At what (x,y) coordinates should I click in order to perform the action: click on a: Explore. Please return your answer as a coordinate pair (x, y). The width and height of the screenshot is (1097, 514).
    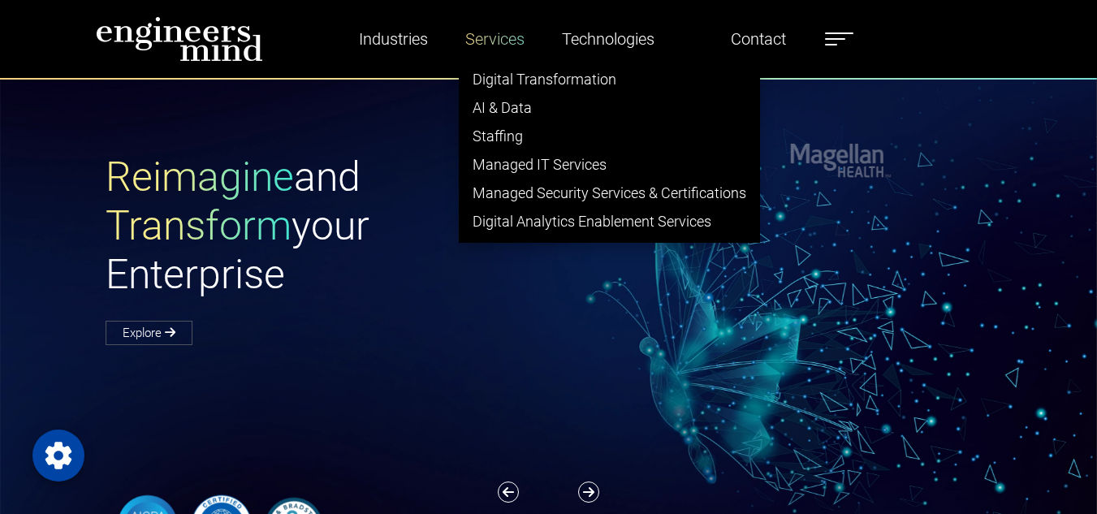
    Looking at the image, I should click on (149, 333).